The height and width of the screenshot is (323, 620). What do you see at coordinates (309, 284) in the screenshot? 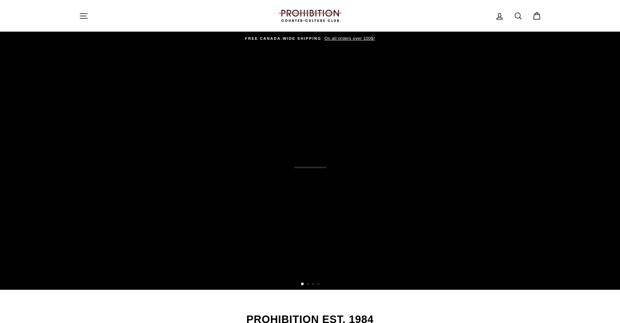
I see `button: 2` at bounding box center [309, 284].